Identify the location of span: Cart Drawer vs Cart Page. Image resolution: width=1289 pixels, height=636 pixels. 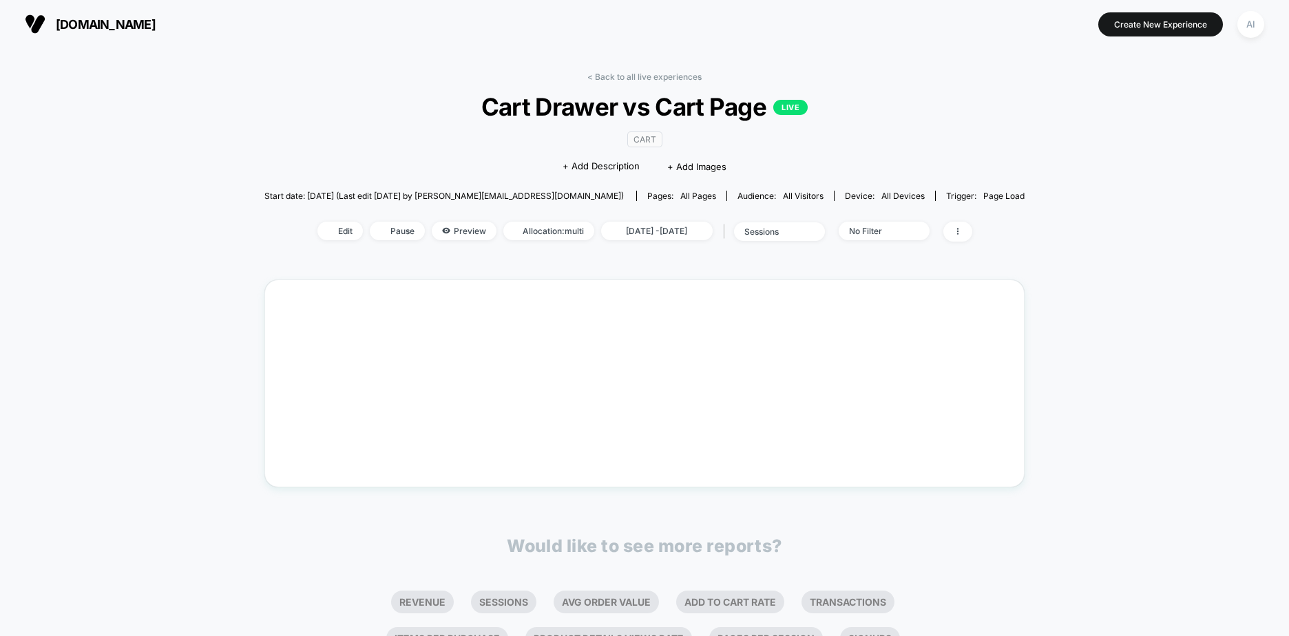
(644, 107).